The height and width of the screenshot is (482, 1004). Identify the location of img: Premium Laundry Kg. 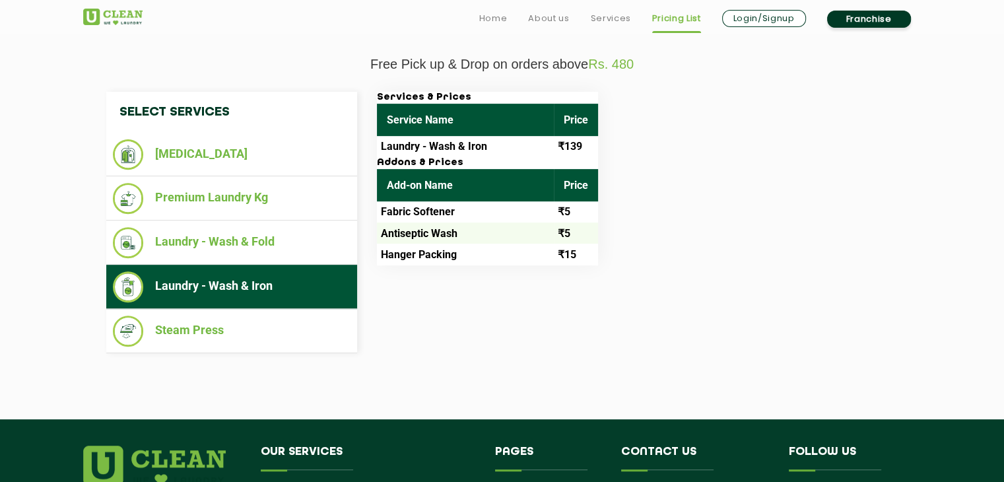
(128, 198).